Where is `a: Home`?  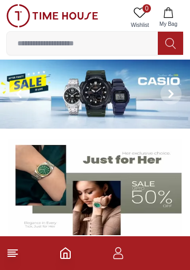
a: Home is located at coordinates (65, 253).